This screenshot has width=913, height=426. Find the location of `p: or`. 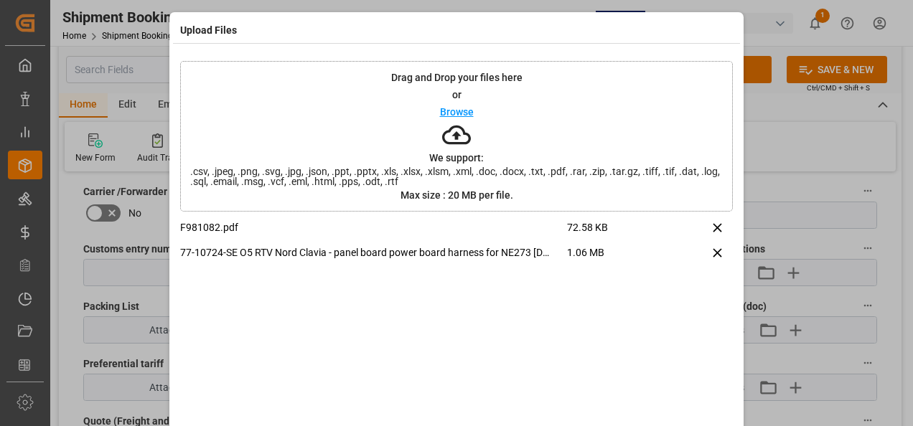

p: or is located at coordinates (457, 95).